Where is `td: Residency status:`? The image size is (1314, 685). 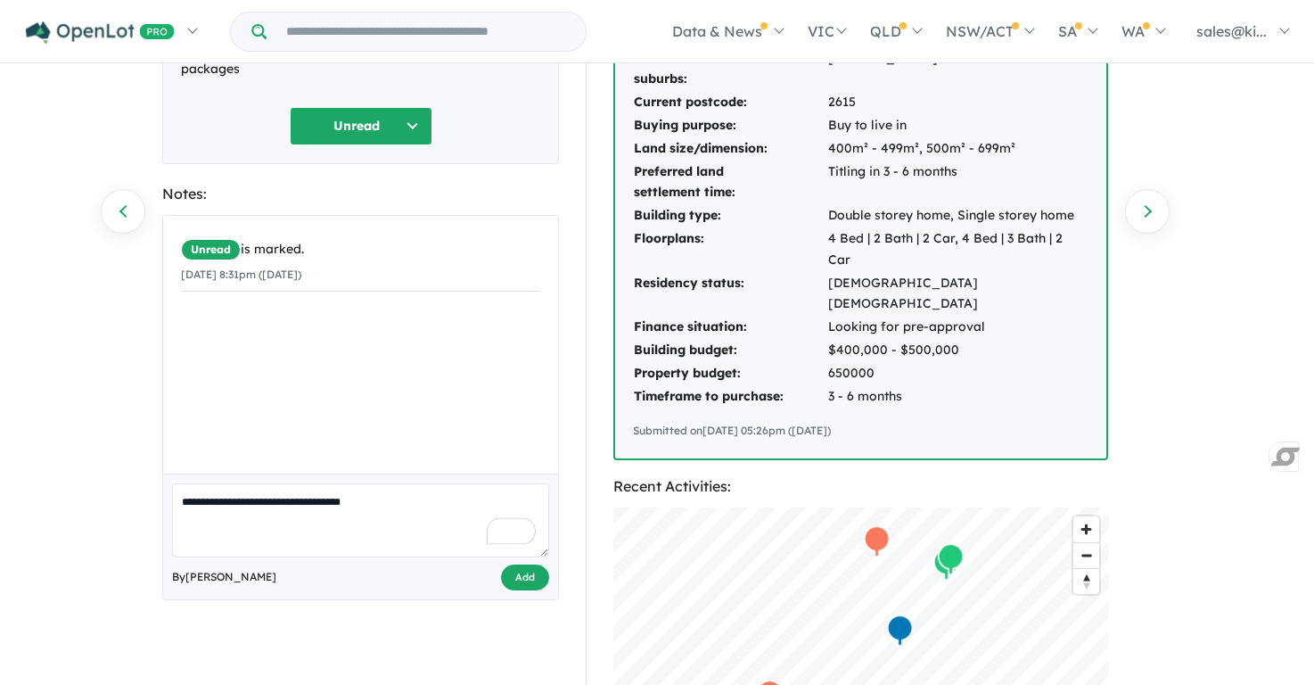
td: Residency status: is located at coordinates (730, 294).